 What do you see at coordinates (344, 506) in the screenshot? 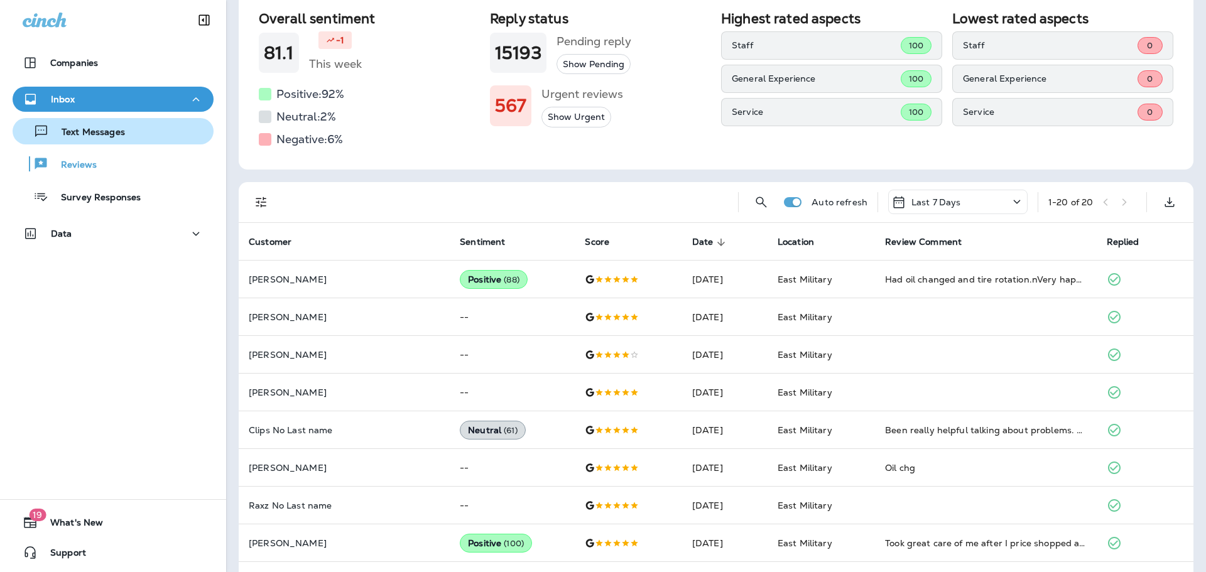
I see `p: Raxz No Last name` at bounding box center [344, 506].